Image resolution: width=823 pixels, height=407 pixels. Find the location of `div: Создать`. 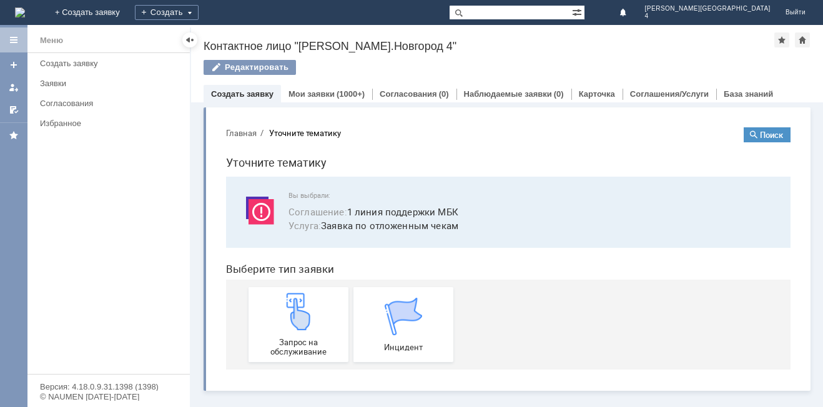

div: Создать is located at coordinates (167, 12).